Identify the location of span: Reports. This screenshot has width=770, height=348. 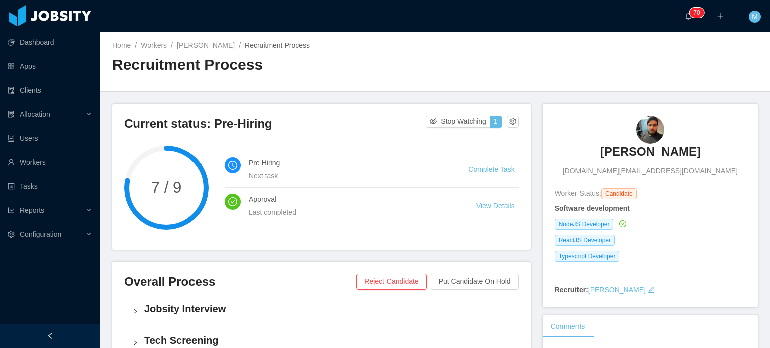
(32, 211).